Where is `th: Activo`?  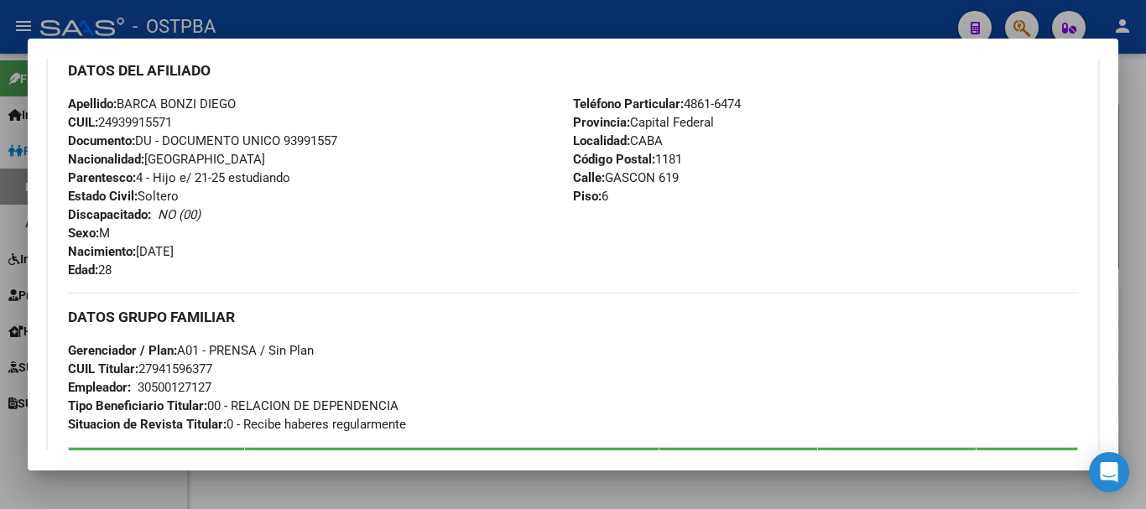
th: Activo is located at coordinates (1026, 466).